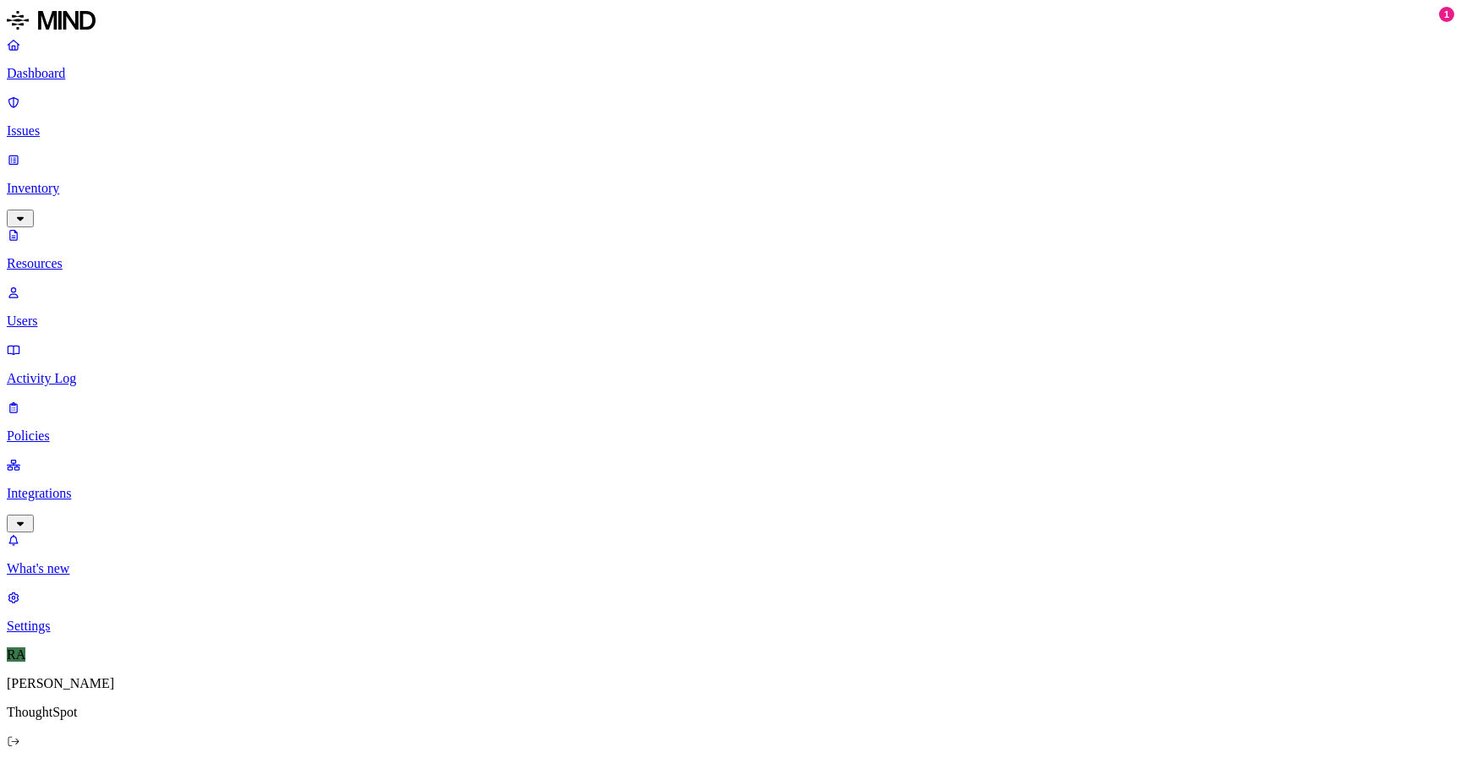  Describe the element at coordinates (730, 131) in the screenshot. I see `p: Issues` at that location.